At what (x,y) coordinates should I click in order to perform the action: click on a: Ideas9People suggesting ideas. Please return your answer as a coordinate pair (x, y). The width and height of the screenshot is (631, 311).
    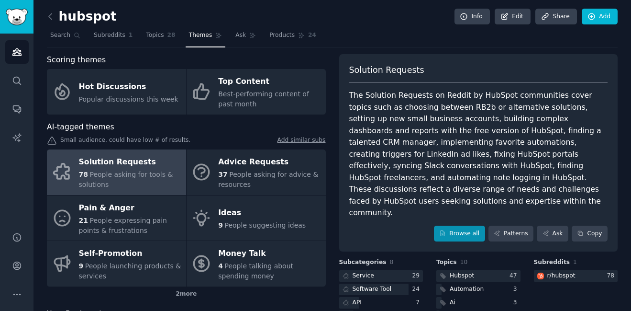
    Looking at the image, I should click on (256, 218).